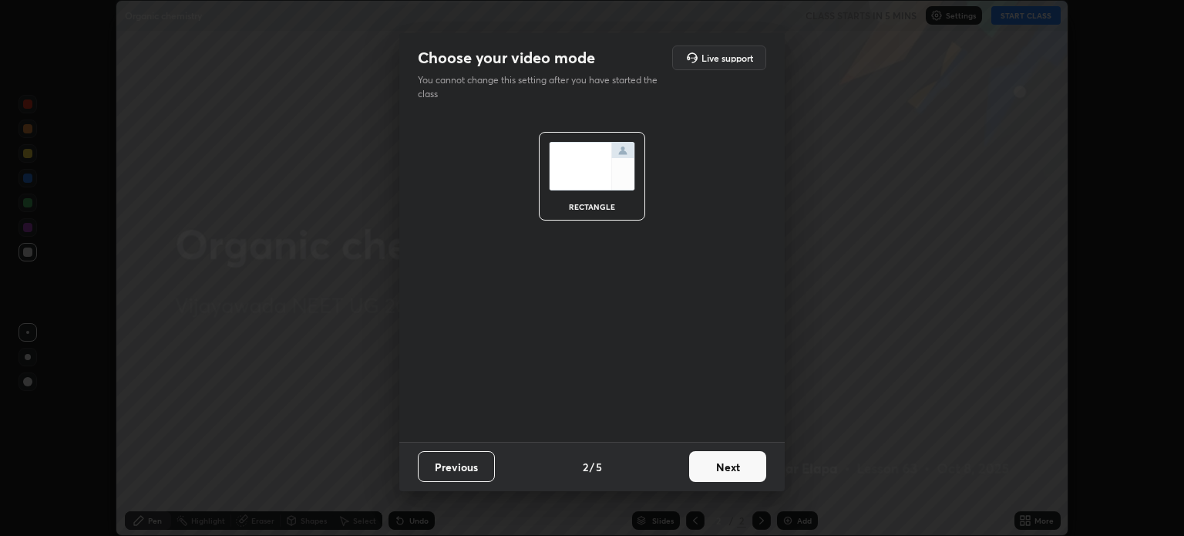 Image resolution: width=1184 pixels, height=536 pixels. What do you see at coordinates (727, 58) in the screenshot?
I see `h5: Live support` at bounding box center [727, 58].